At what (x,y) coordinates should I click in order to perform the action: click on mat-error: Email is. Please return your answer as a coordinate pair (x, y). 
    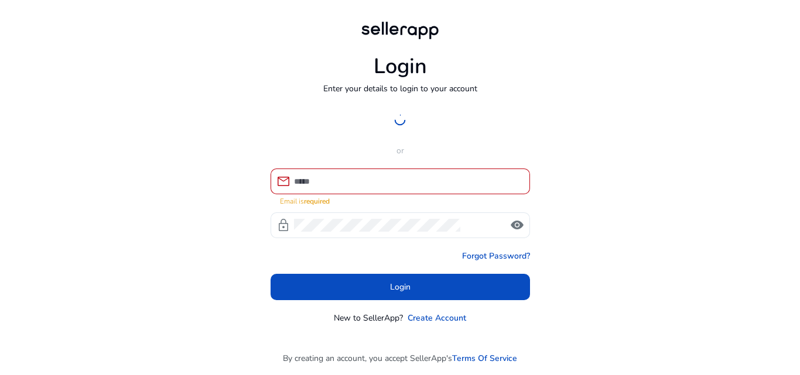
    Looking at the image, I should click on (400, 200).